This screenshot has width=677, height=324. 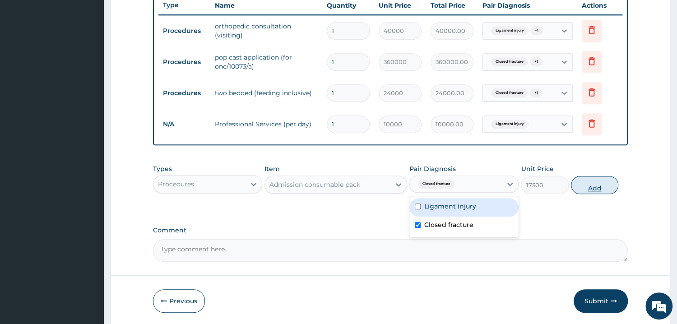 I want to click on label: Types, so click(x=163, y=169).